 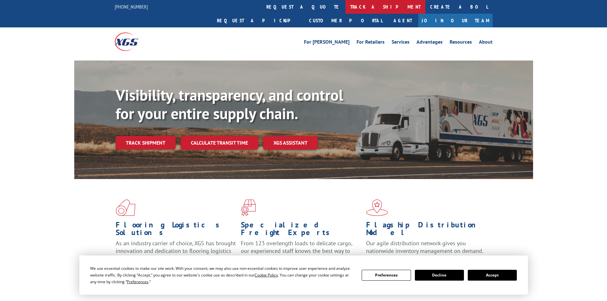 I want to click on span: As an industry carrier of choice, XGS has brought innovation and dedication to flooring logistics..., so click(x=175, y=251).